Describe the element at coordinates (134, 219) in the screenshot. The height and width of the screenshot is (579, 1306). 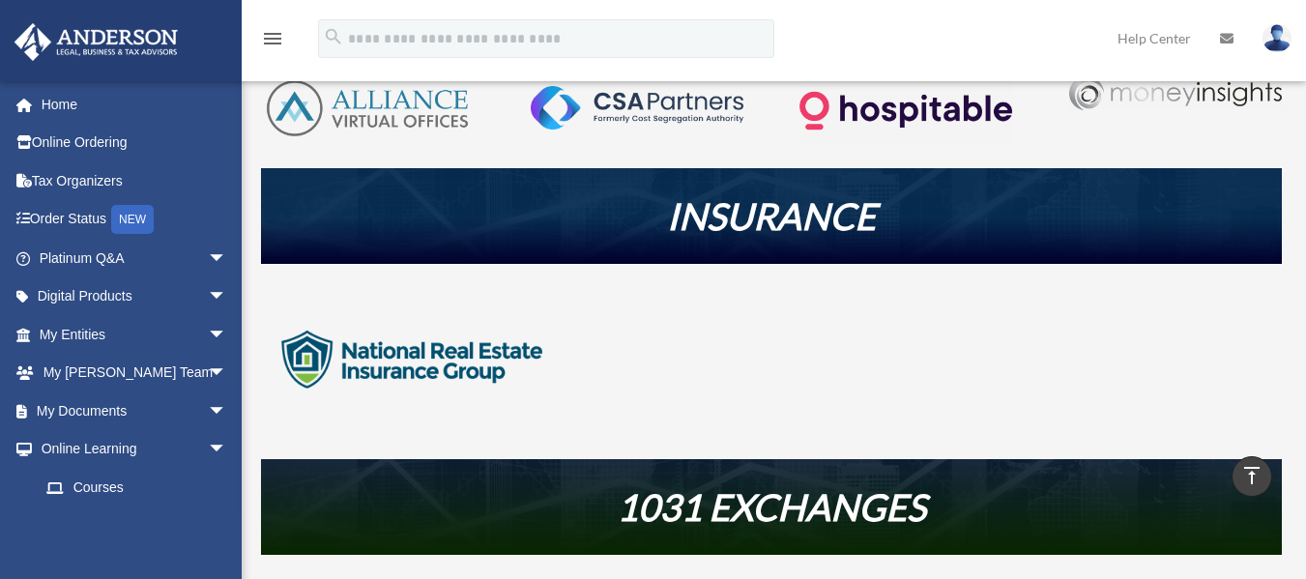
I see `a: Order StatusNEW` at that location.